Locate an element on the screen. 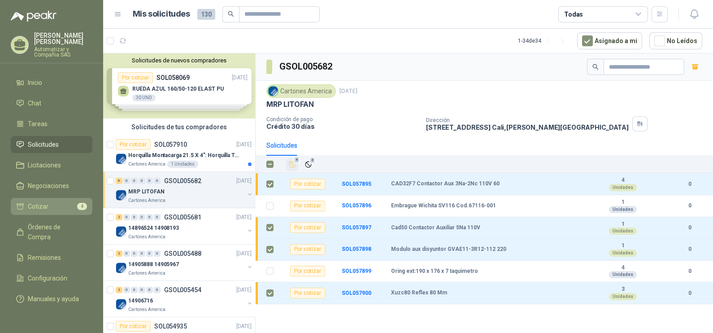 The width and height of the screenshot is (713, 333). b: 4 is located at coordinates (623, 268).